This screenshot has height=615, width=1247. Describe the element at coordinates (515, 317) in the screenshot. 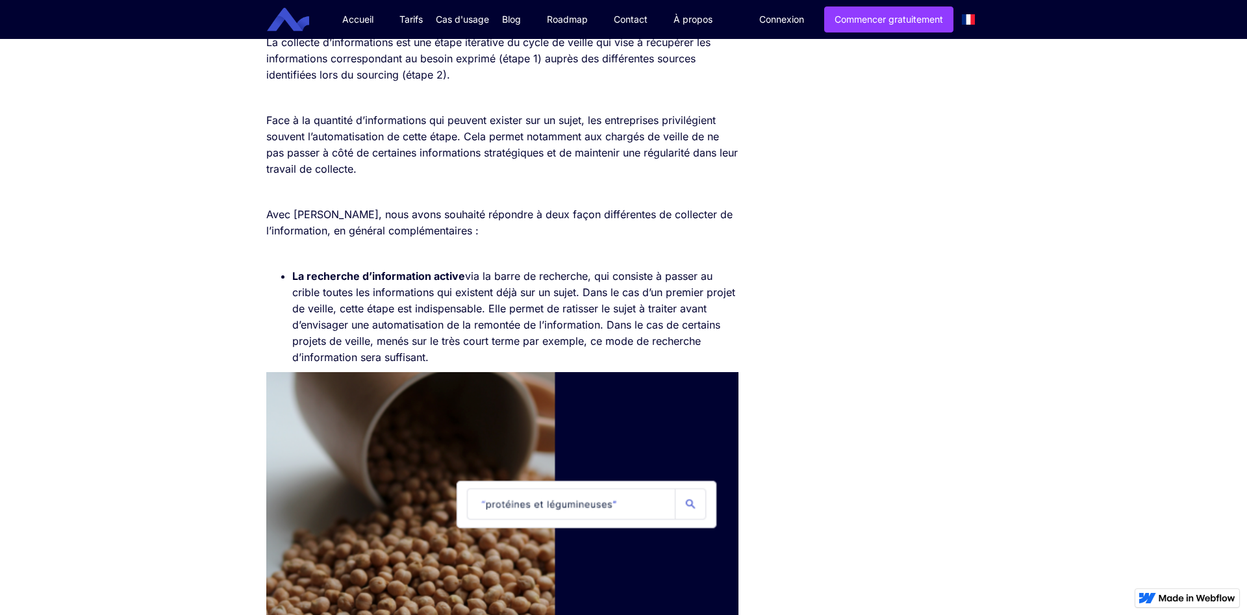

I see `li: via la barre de recherche, qui consiste à passer au crible toutes les informations qui existent d...` at that location.